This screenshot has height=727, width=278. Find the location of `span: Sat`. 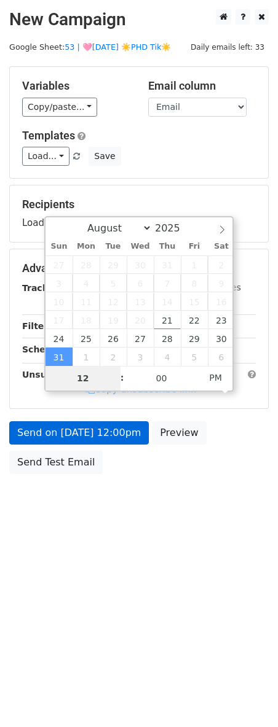

span: Sat is located at coordinates (221, 246).